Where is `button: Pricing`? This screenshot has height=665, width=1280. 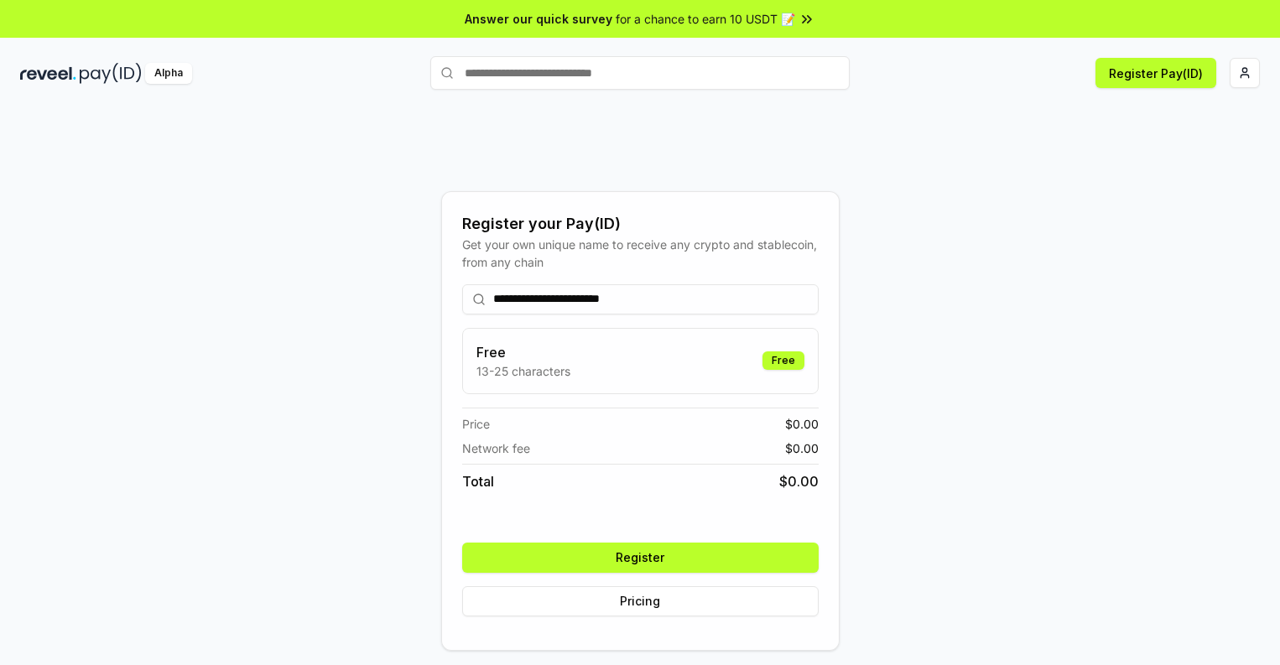
button: Pricing is located at coordinates (640, 601).